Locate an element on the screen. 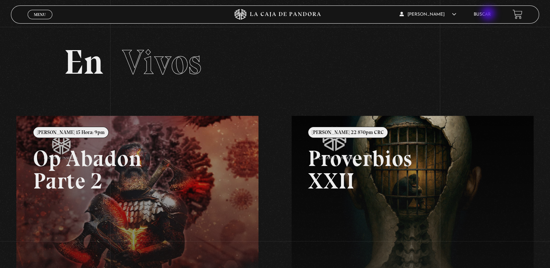 The width and height of the screenshot is (550, 268). span: Cerrar is located at coordinates (40, 21).